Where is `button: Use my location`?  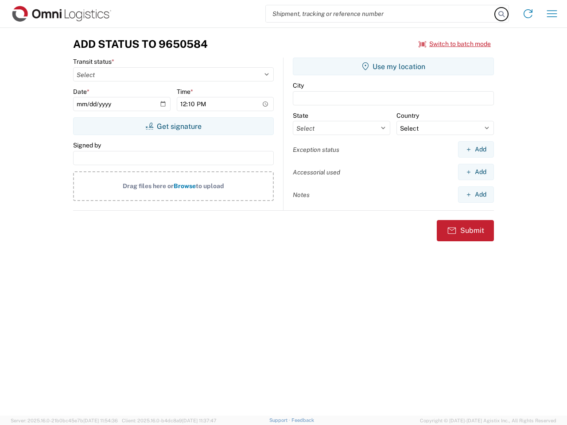 button: Use my location is located at coordinates (393, 66).